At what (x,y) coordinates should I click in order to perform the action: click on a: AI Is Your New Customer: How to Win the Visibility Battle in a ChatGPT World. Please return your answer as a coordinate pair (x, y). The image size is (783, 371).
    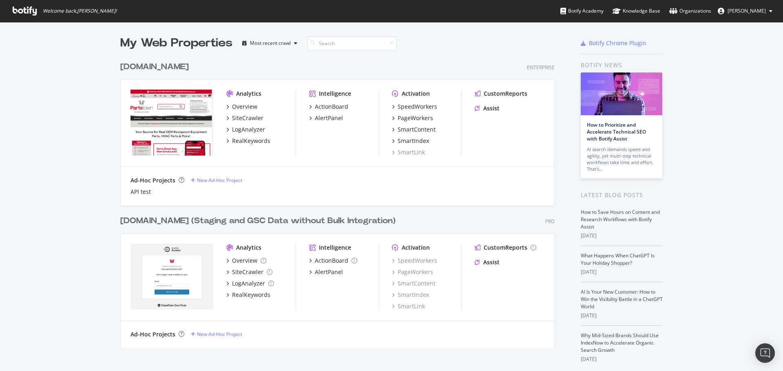
    Looking at the image, I should click on (621, 299).